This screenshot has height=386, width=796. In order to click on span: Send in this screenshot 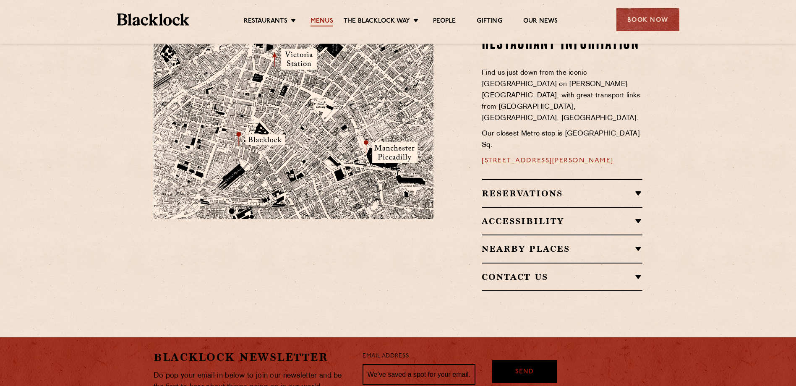, I will do `click(525, 372)`.